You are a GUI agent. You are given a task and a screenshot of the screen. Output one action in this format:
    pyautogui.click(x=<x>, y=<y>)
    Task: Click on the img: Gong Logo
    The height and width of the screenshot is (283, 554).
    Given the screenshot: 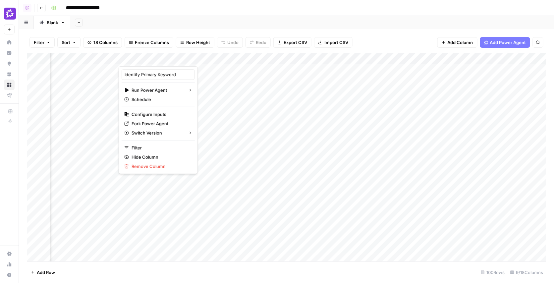 What is the action you would take?
    pyautogui.click(x=10, y=14)
    